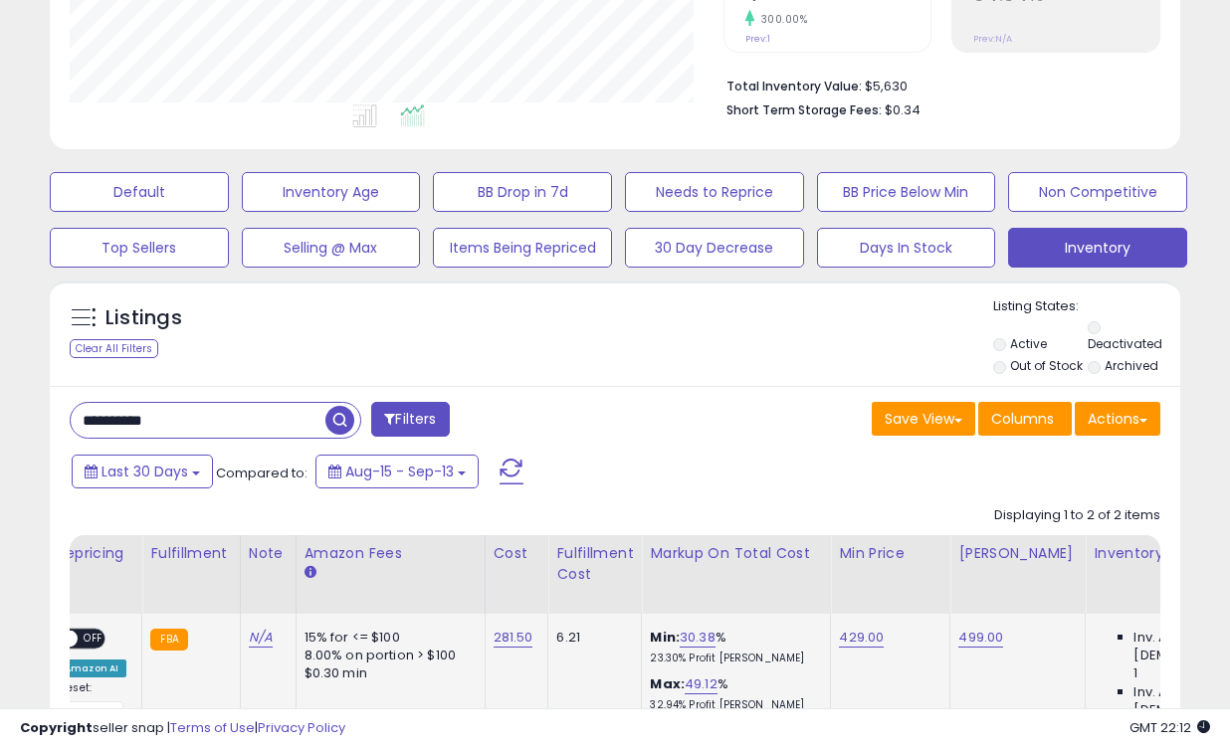  I want to click on a: Terms of Use, so click(212, 727).